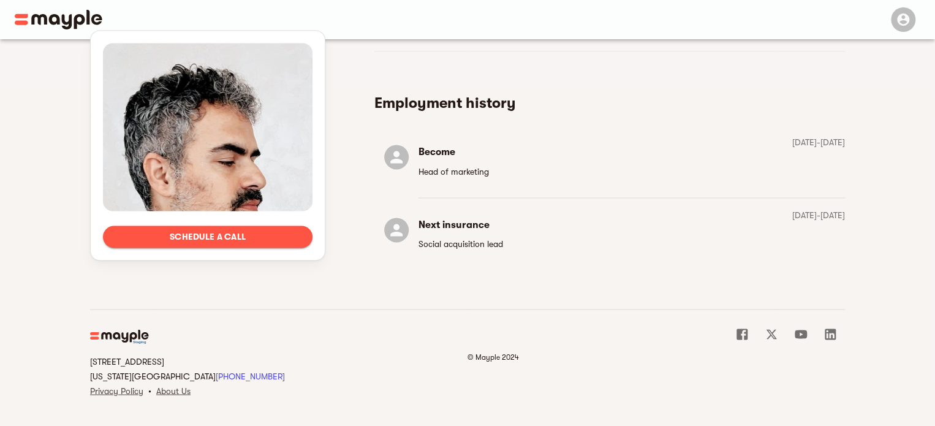  I want to click on h5: Employment history, so click(605, 103).